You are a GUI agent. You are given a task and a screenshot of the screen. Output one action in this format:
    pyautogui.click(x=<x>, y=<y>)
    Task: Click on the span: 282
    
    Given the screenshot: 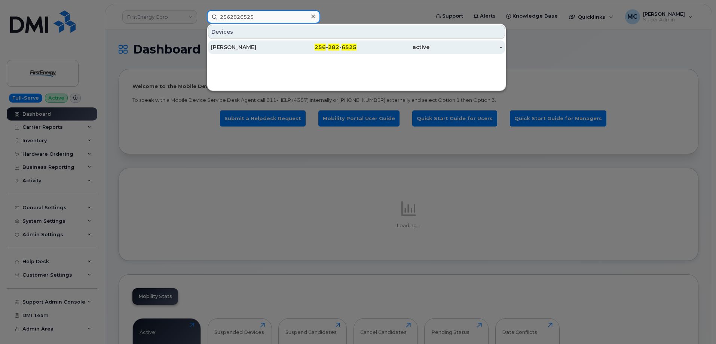 What is the action you would take?
    pyautogui.click(x=334, y=47)
    